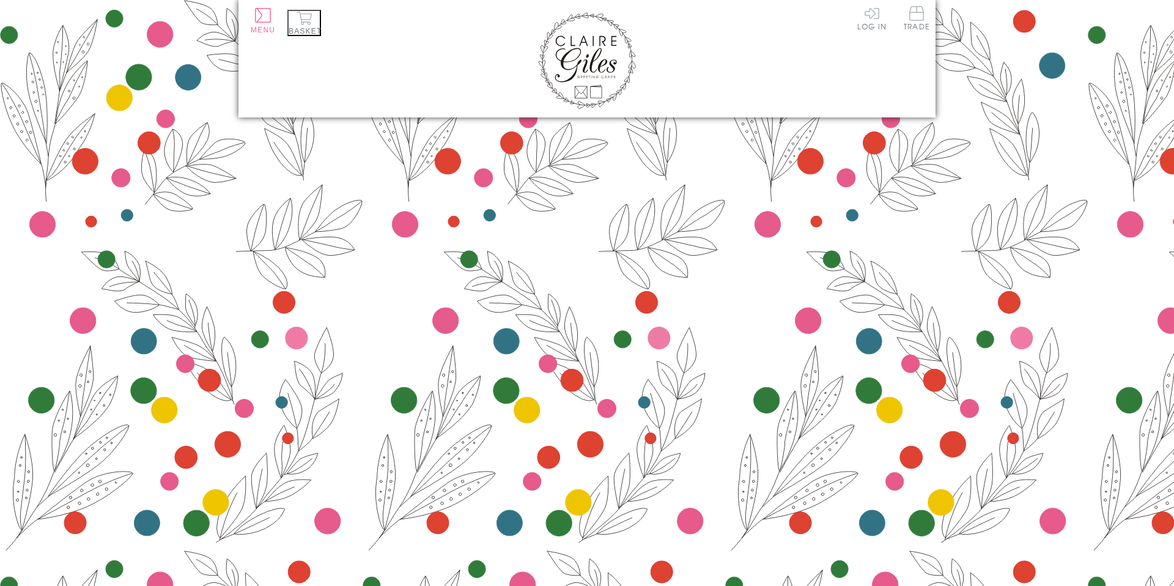 The height and width of the screenshot is (586, 1174). I want to click on img: Claire Giles Greetings Cards, so click(587, 61).